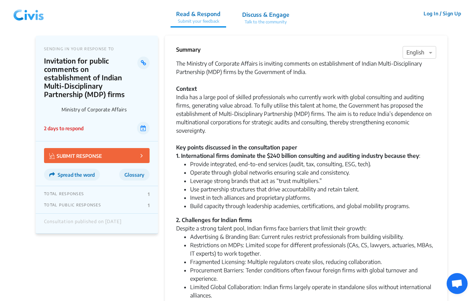  Describe the element at coordinates (214, 220) in the screenshot. I see `strong: 2. Challenges for Indian firms` at that location.